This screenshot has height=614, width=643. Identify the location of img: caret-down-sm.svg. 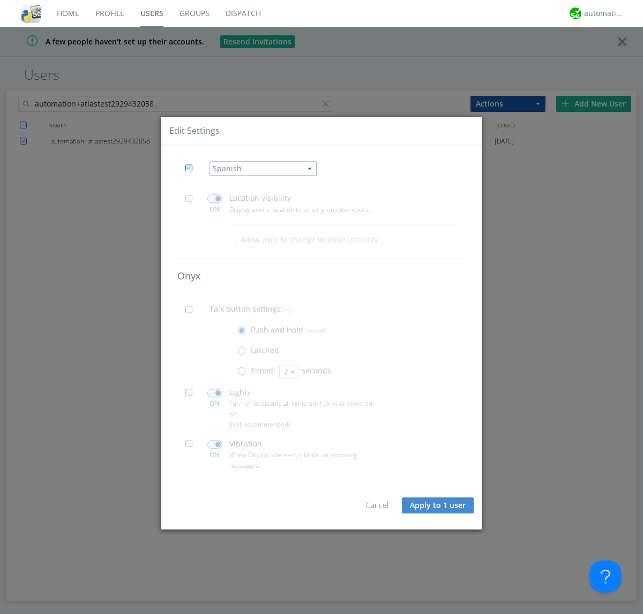
(309, 169).